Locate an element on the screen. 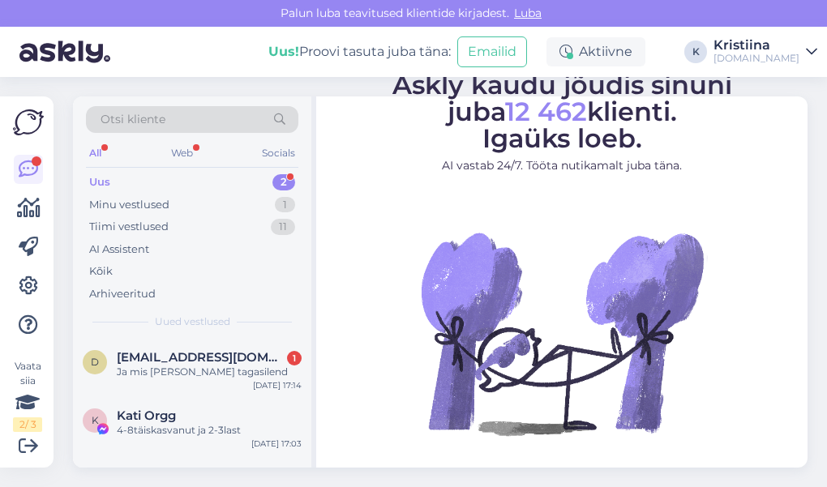  span: d is located at coordinates (95, 362).